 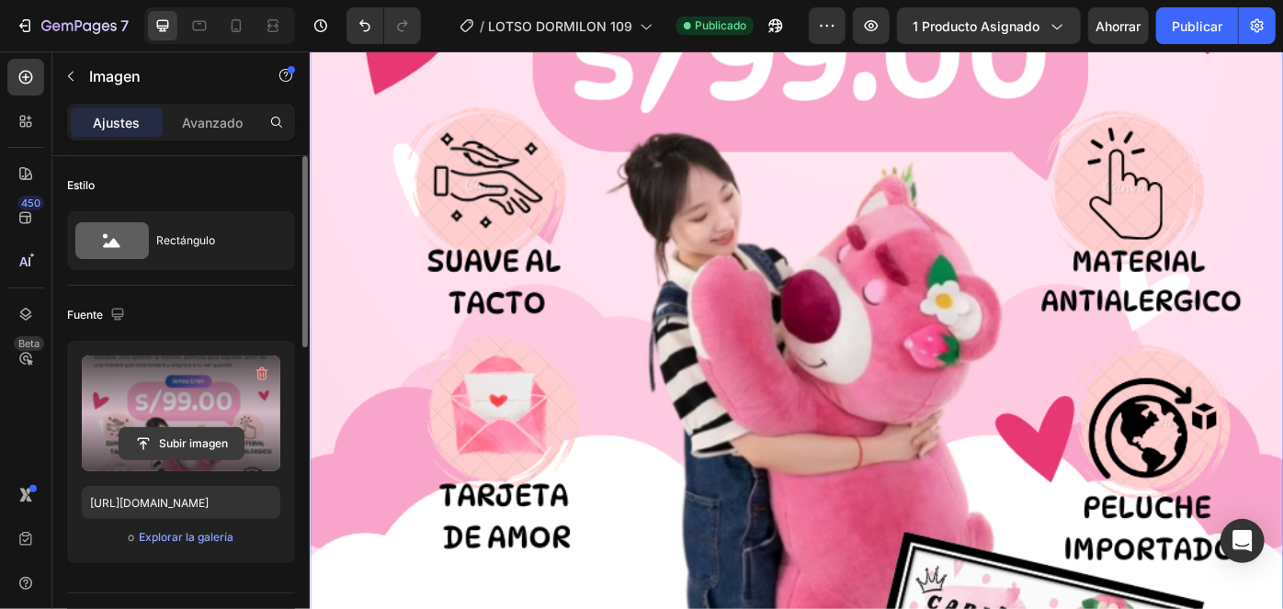 I want to click on font: 450, so click(x=30, y=203).